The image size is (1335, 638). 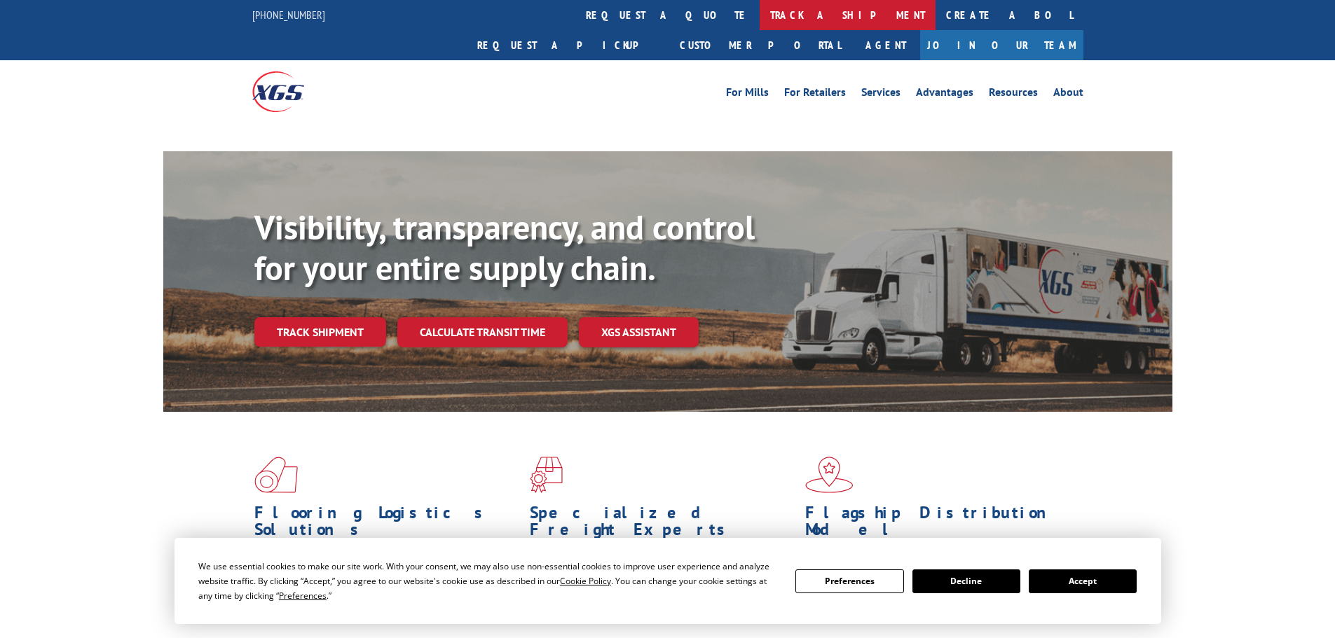 What do you see at coordinates (881, 95) in the screenshot?
I see `a: Services` at bounding box center [881, 95].